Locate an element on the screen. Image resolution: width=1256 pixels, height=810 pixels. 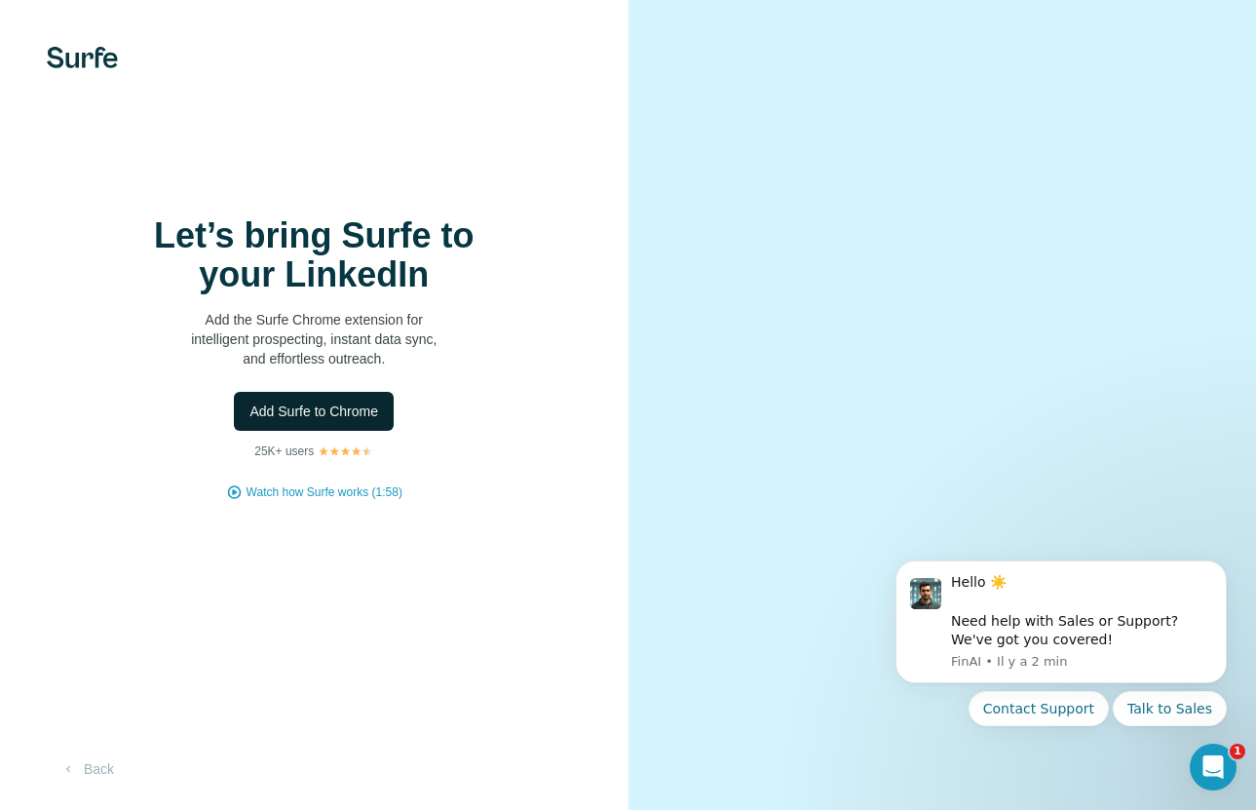
button: Quick reply: Talk to Sales is located at coordinates (303, 172).